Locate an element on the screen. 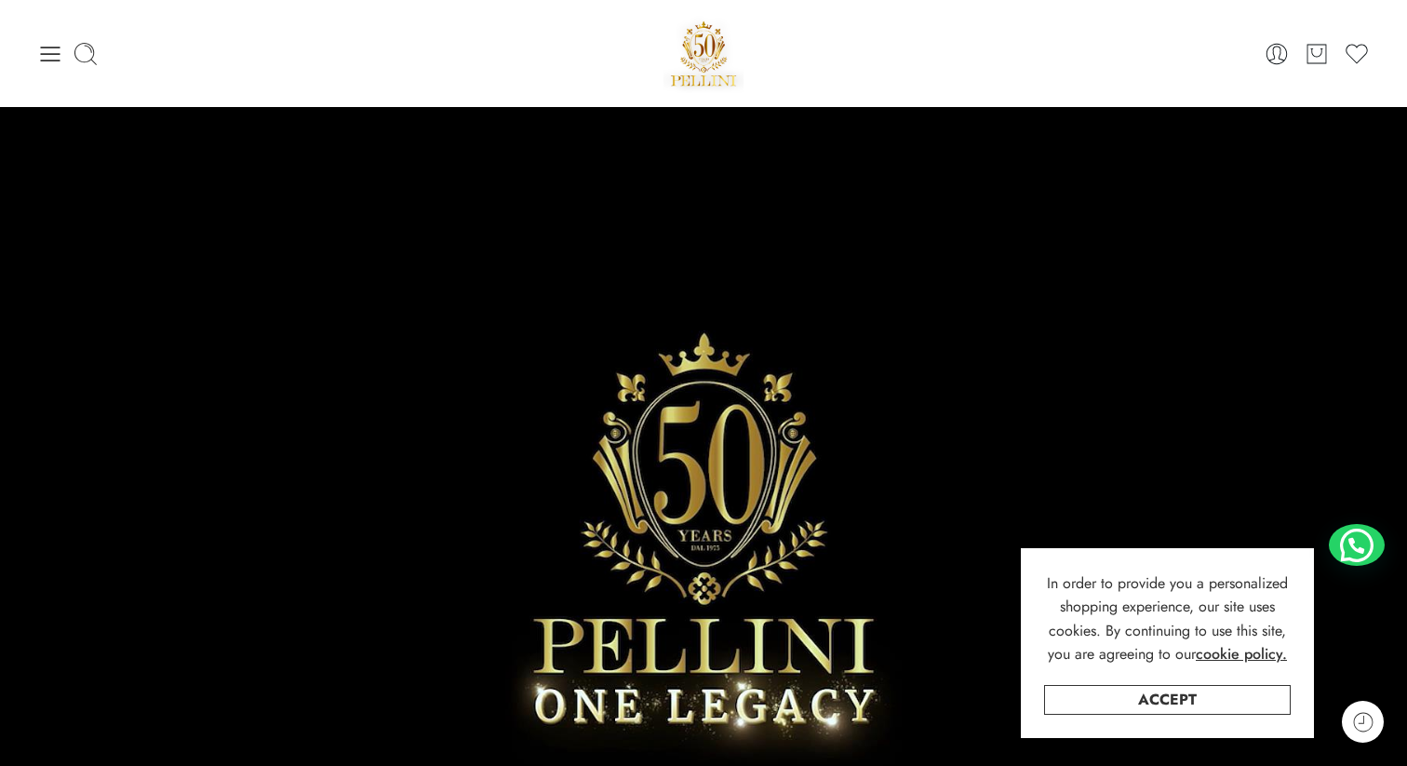 The height and width of the screenshot is (766, 1407). a: Wishlist is located at coordinates (1357, 54).